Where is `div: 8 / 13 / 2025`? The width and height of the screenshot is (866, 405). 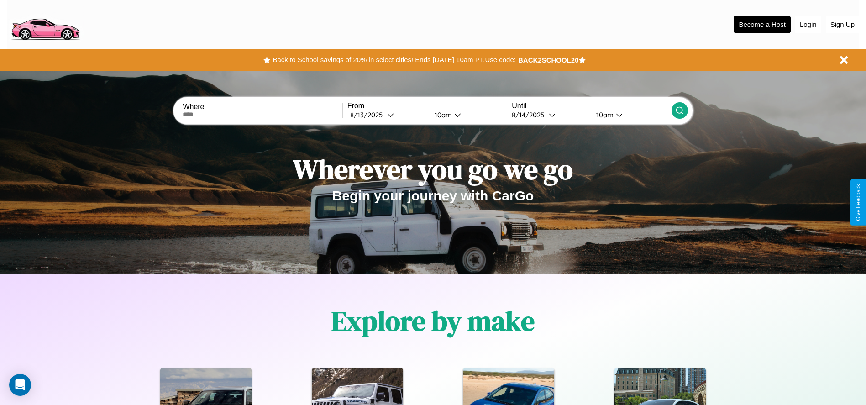
div: 8 / 13 / 2025 is located at coordinates (368, 115).